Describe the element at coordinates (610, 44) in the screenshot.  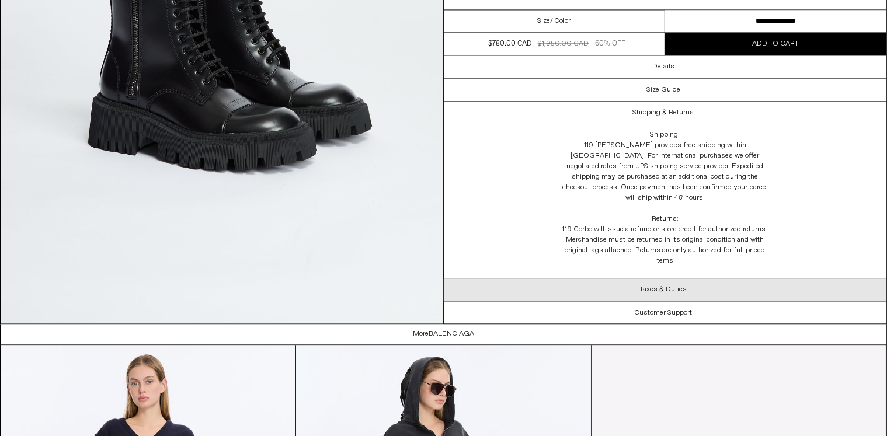
I see `div: 60% OFF` at that location.